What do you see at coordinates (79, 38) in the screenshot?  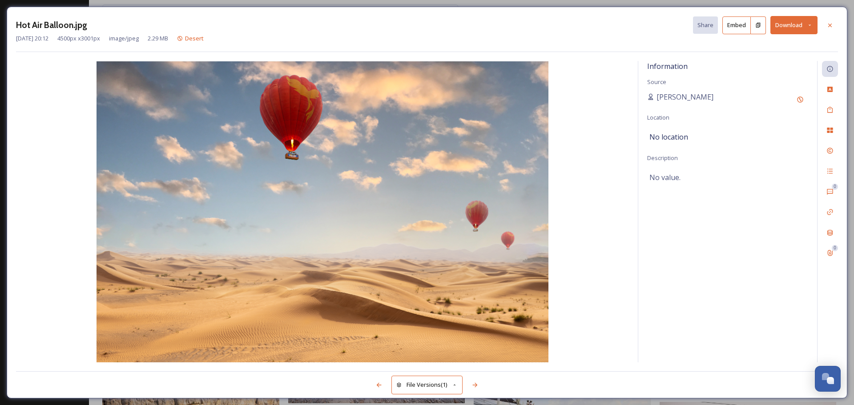 I see `span: 4500 px x 3001 px` at bounding box center [79, 38].